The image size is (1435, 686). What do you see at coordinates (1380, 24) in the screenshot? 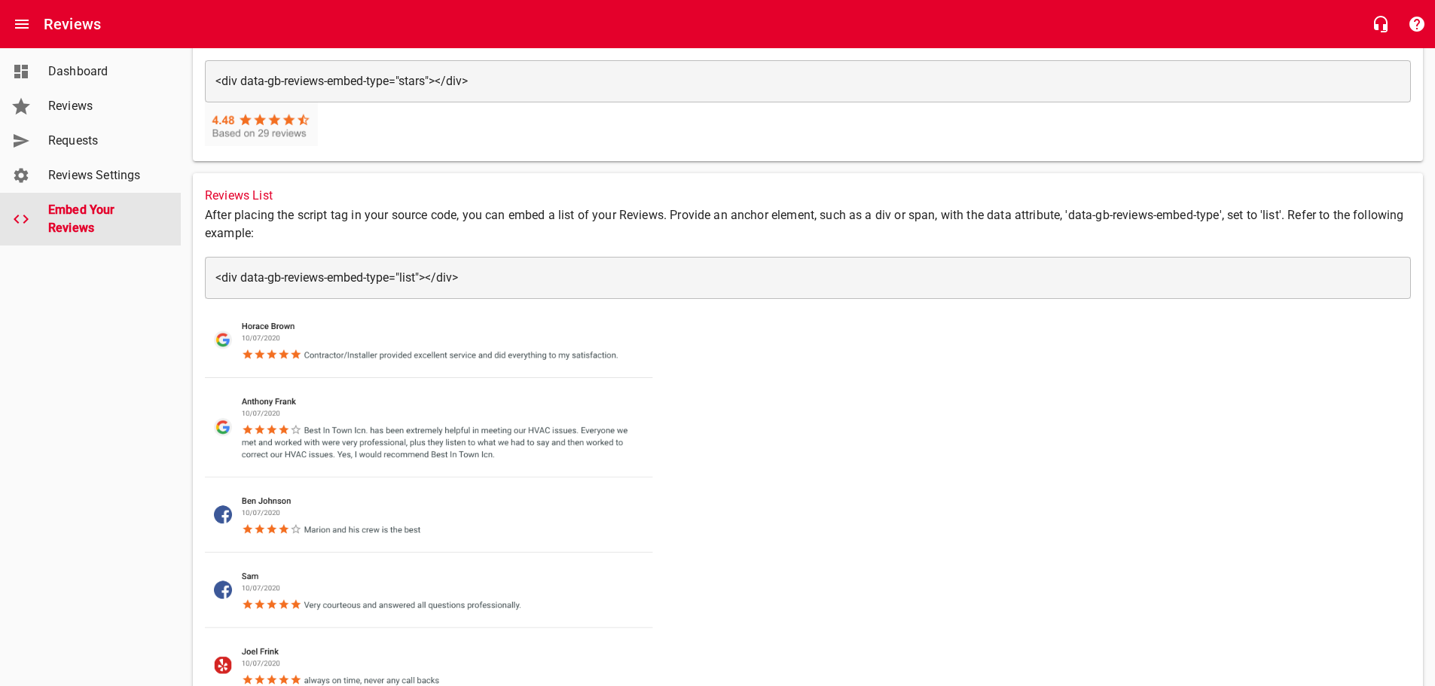
I see `button: Live Chat` at bounding box center [1380, 24].